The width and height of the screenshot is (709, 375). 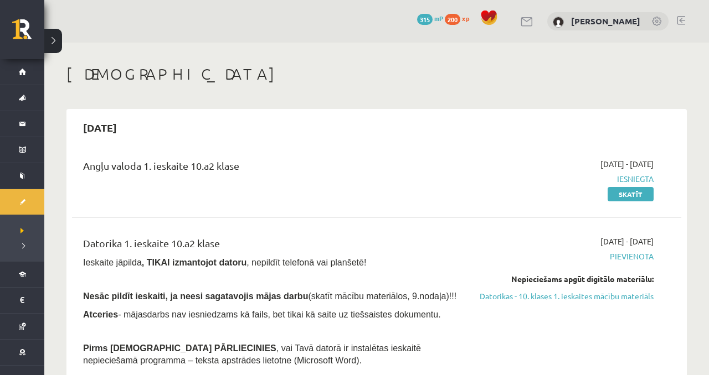 I want to click on span: - mājasdarbs nav iesniedzams kā fails, bet tikai kā saite uz tiešsaistes dokumentu., so click(x=262, y=314).